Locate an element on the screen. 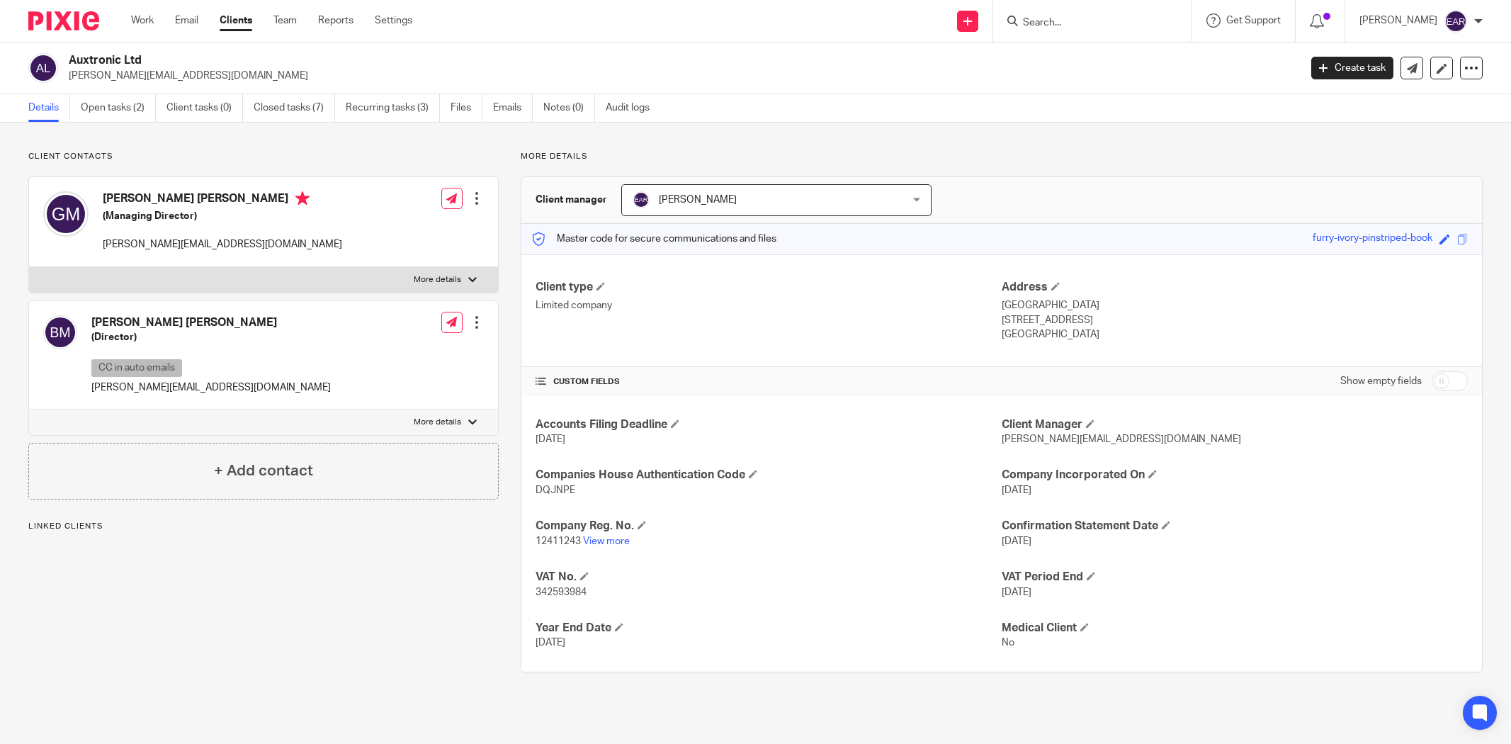 Image resolution: width=1511 pixels, height=744 pixels. a: View more is located at coordinates (606, 541).